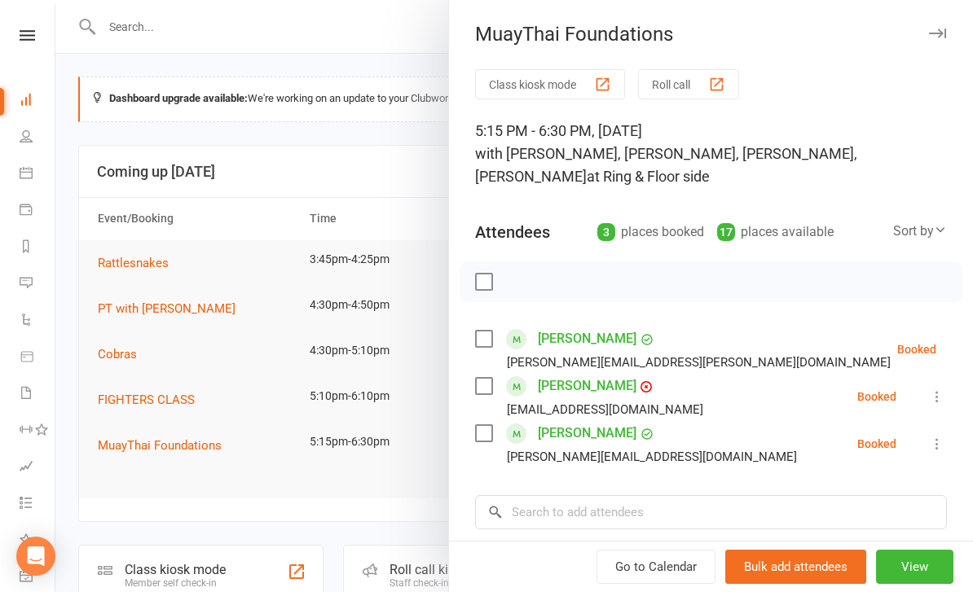 The image size is (973, 592). I want to click on button: Roll call, so click(689, 84).